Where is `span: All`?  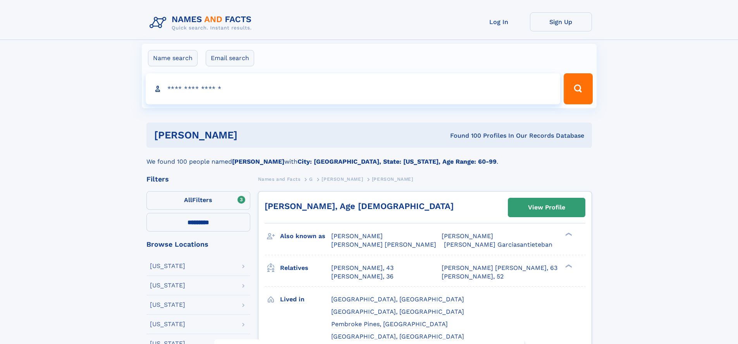
span: All is located at coordinates (188, 199).